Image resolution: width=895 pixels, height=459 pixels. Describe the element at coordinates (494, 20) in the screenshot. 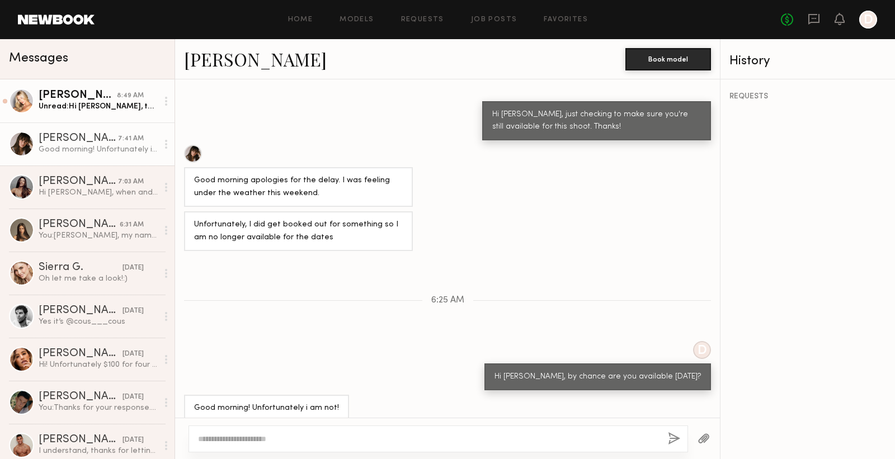

I see `a: Job Posts` at that location.